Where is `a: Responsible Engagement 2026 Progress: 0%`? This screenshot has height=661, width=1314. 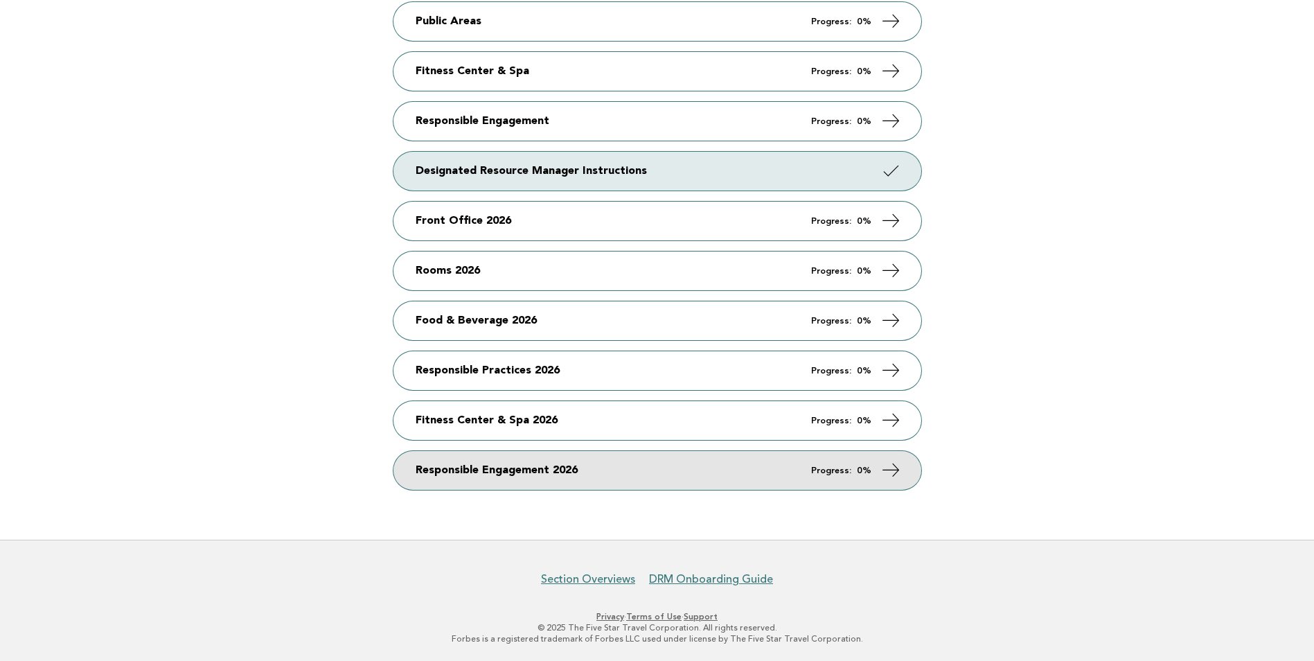 a: Responsible Engagement 2026 Progress: 0% is located at coordinates (657, 470).